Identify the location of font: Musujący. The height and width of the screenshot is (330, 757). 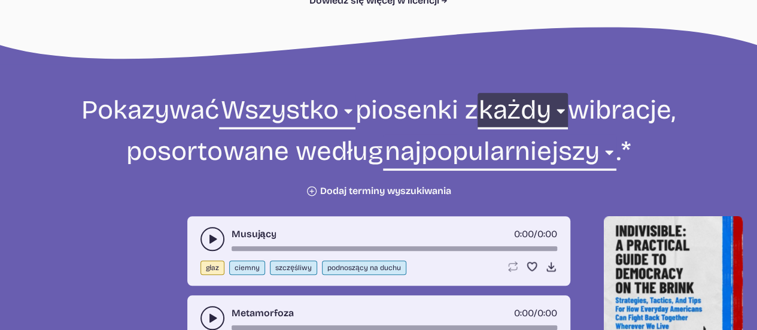
(254, 234).